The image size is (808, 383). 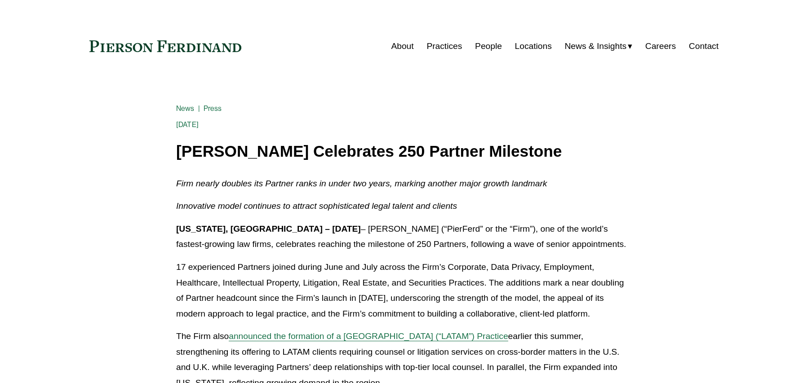 What do you see at coordinates (316, 206) in the screenshot?
I see `em: Innovative model continues to attract sophisticated legal talent and clients` at bounding box center [316, 206].